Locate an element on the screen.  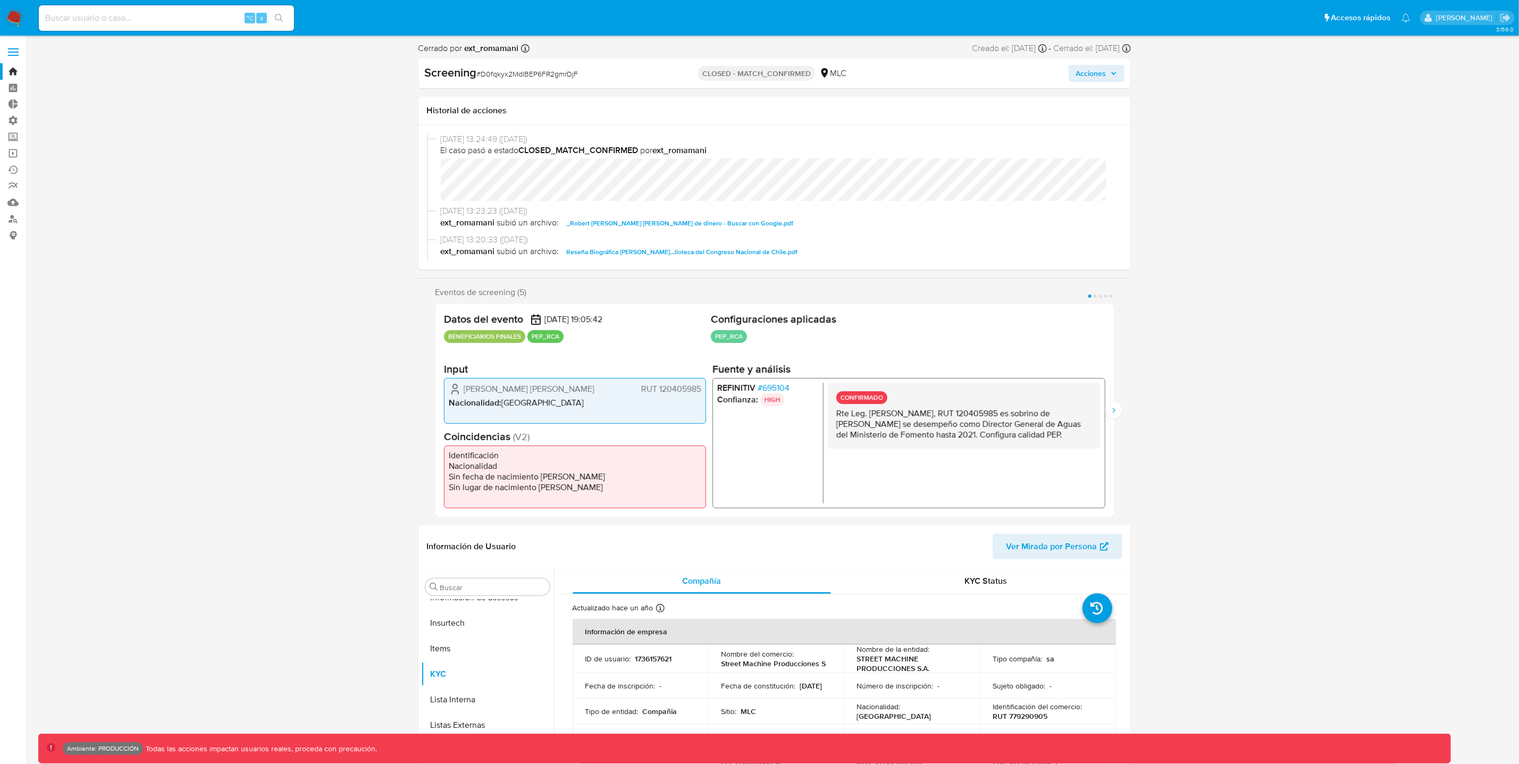
p: sa is located at coordinates (1050, 659).